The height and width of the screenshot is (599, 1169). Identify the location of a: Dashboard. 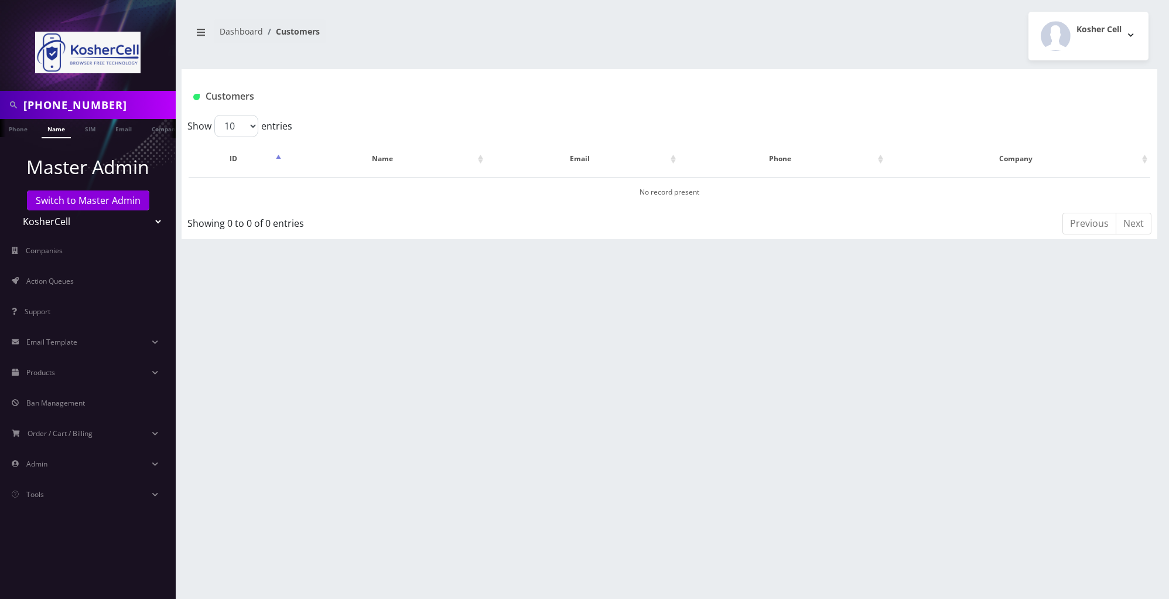
(241, 31).